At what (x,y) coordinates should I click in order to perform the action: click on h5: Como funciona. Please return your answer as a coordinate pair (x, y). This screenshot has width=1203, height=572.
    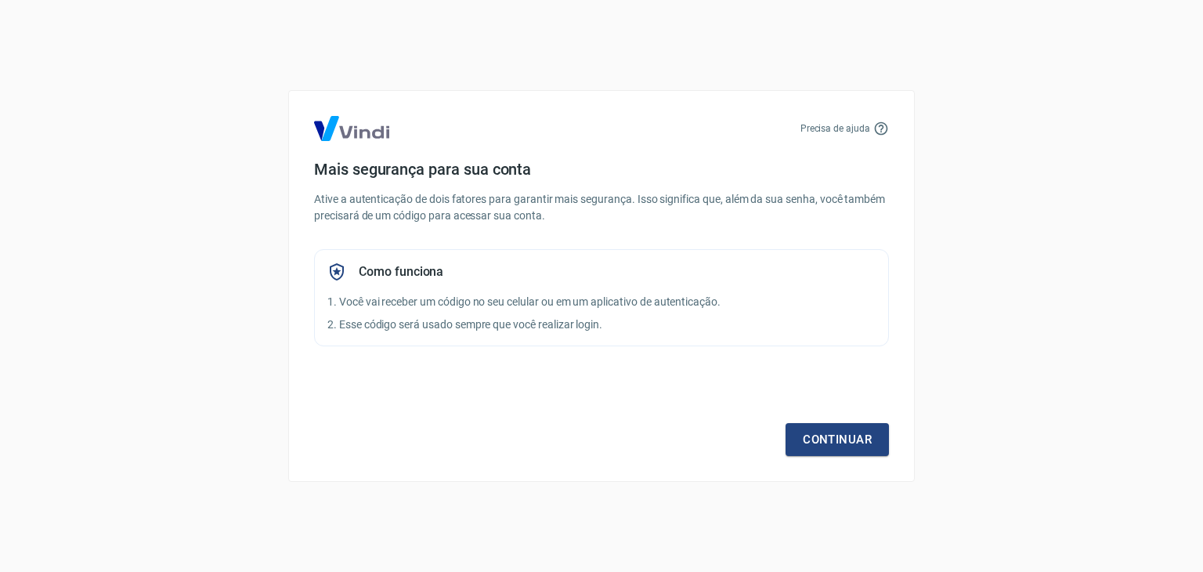
    Looking at the image, I should click on (401, 272).